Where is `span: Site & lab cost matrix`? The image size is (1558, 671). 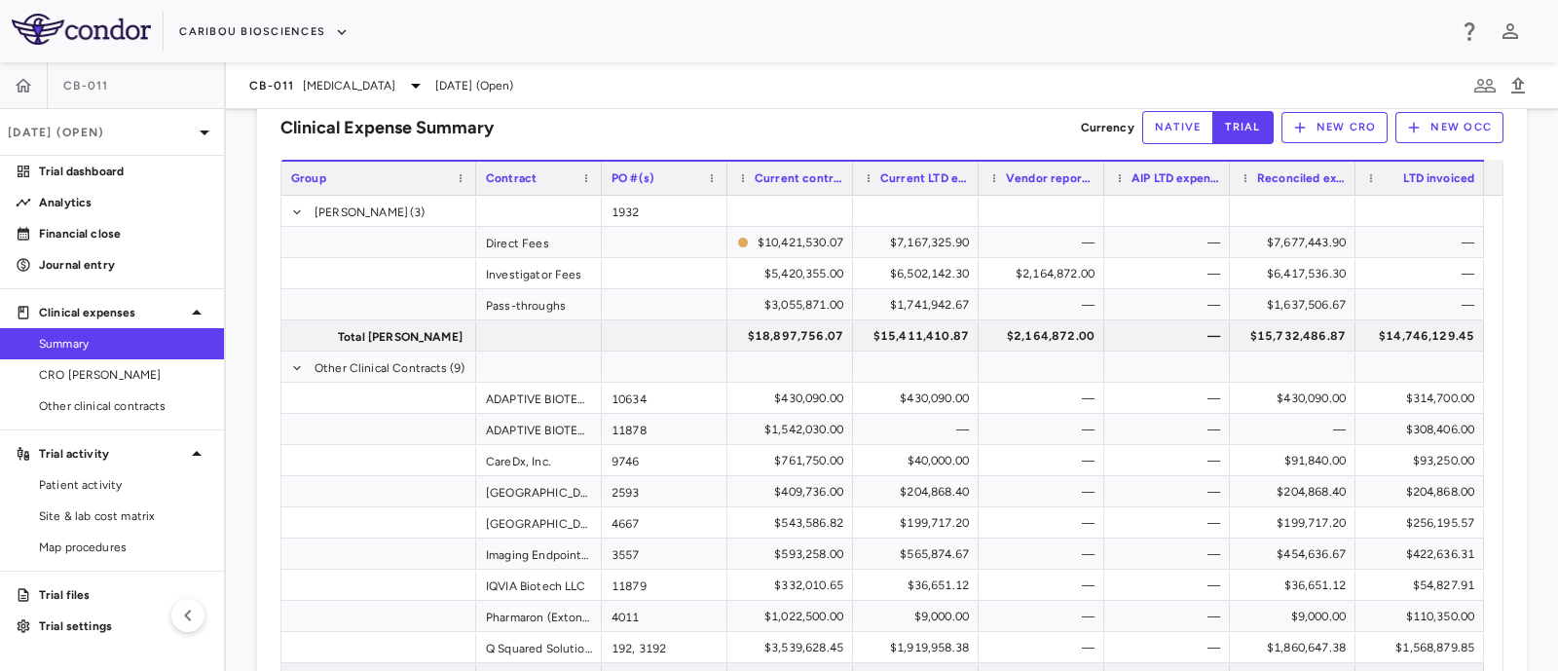
span: Site & lab cost matrix is located at coordinates (124, 516).